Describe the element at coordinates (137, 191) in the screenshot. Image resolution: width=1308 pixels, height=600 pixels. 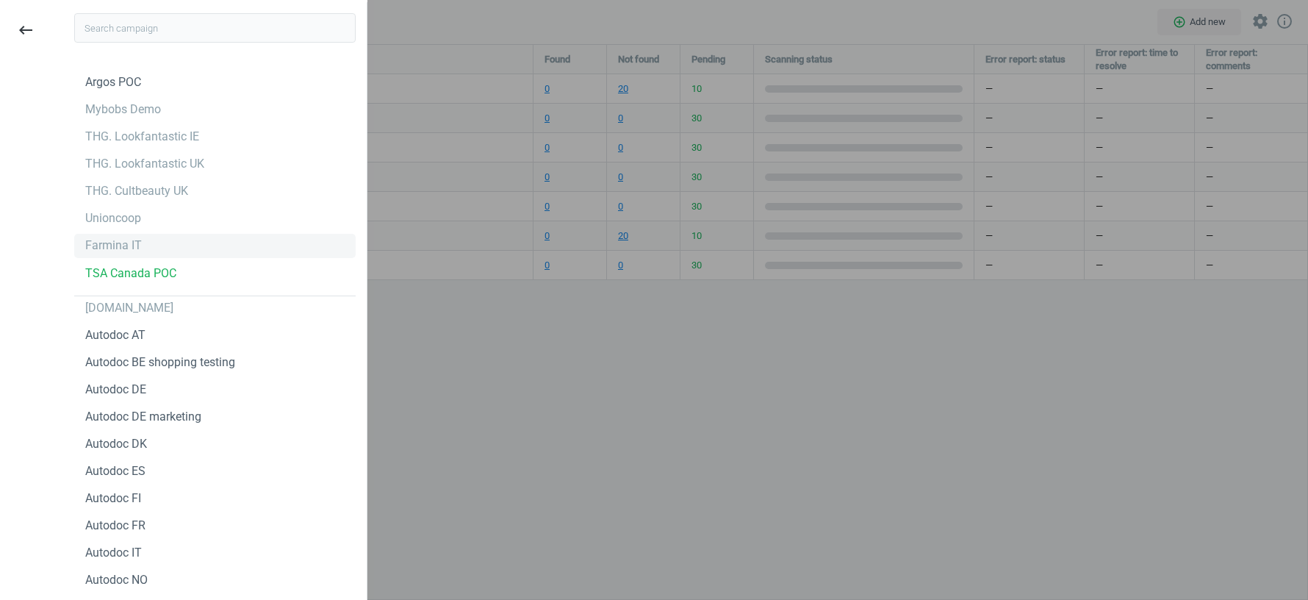
I see `div: THG. Cultbeauty UK` at that location.